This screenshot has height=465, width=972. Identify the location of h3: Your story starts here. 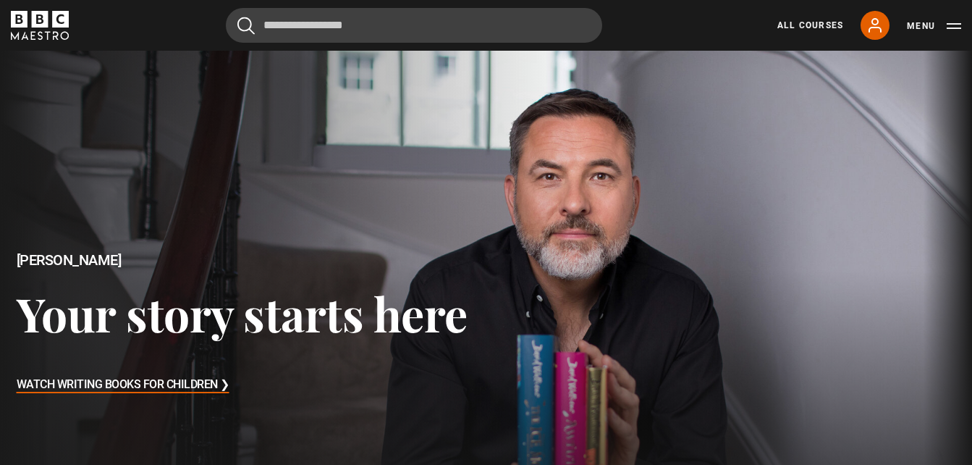
(242, 313).